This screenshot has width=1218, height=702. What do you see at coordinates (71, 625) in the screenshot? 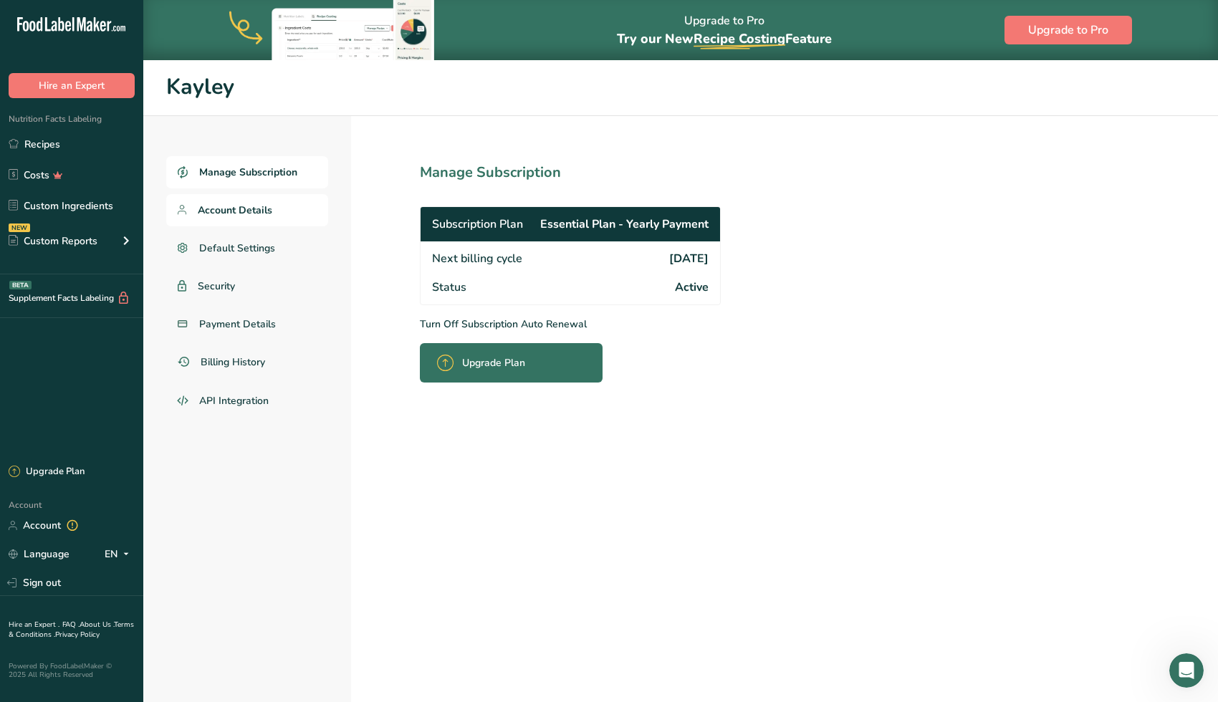
I see `a: FAQ .` at bounding box center [71, 625].